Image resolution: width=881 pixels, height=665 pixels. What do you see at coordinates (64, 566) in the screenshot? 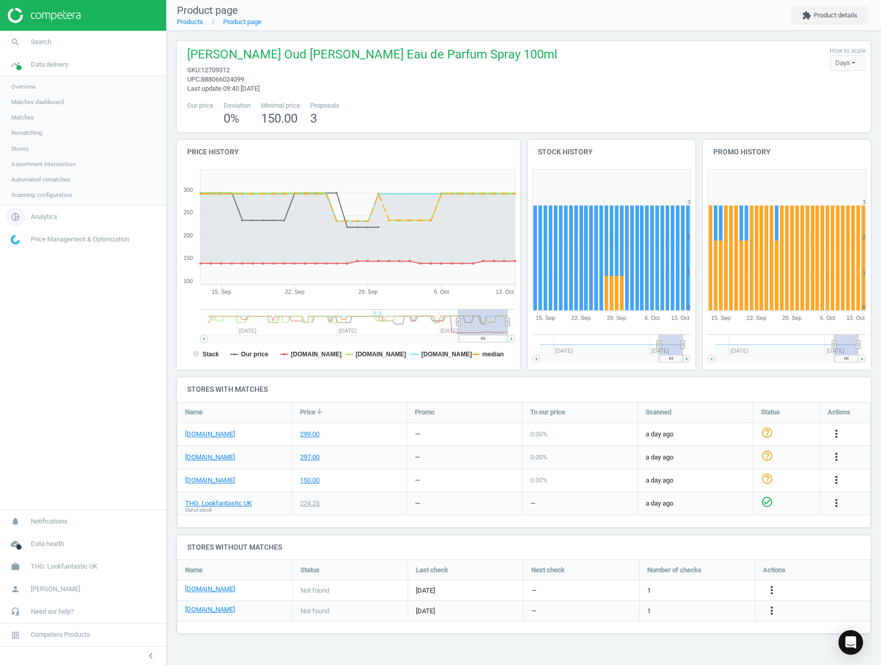
I see `span: THG. Lookfantastic UK` at bounding box center [64, 566].